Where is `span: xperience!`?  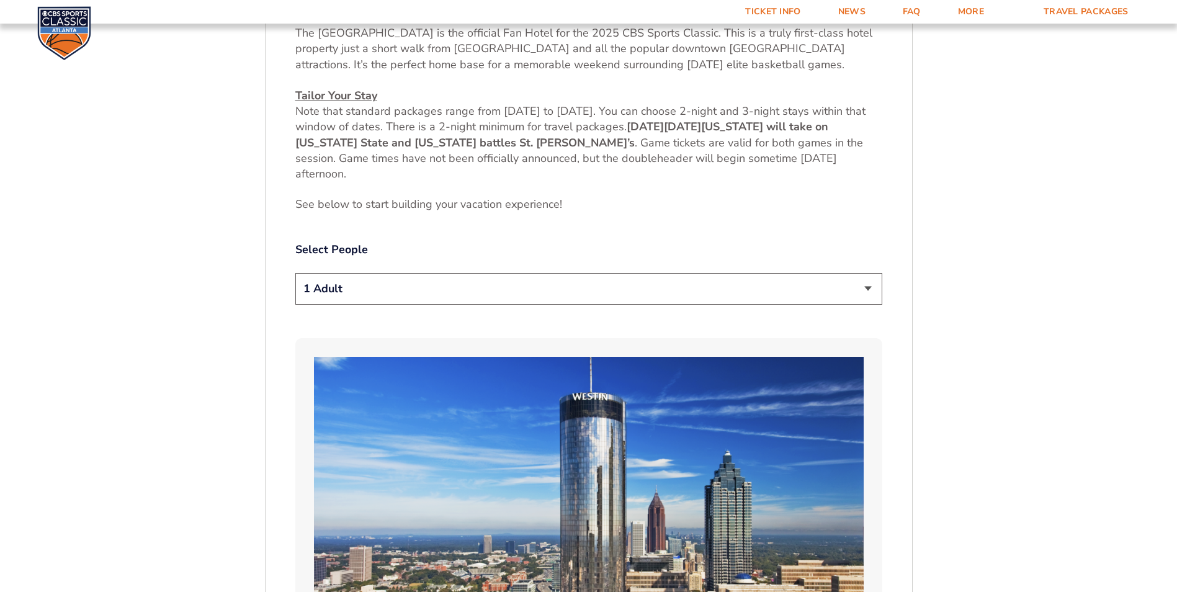 span: xperience! is located at coordinates (537, 204).